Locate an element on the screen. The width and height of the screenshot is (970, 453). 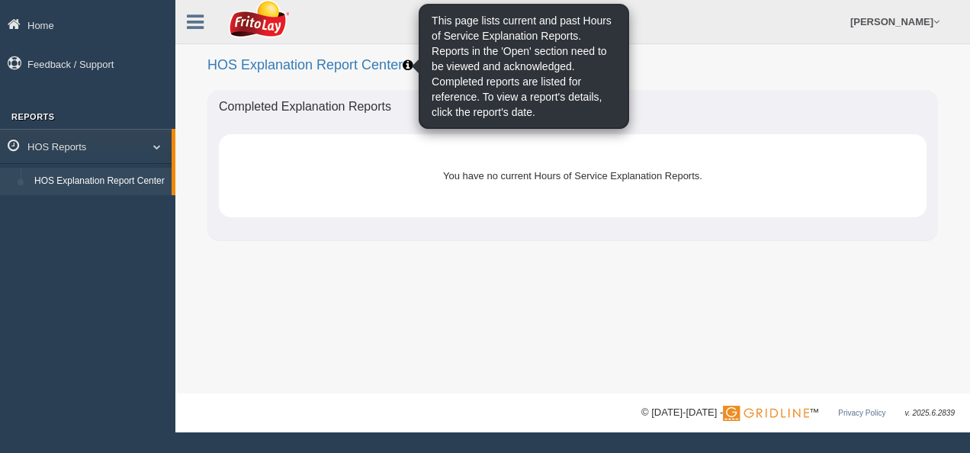
img: Gridline is located at coordinates (766, 413).